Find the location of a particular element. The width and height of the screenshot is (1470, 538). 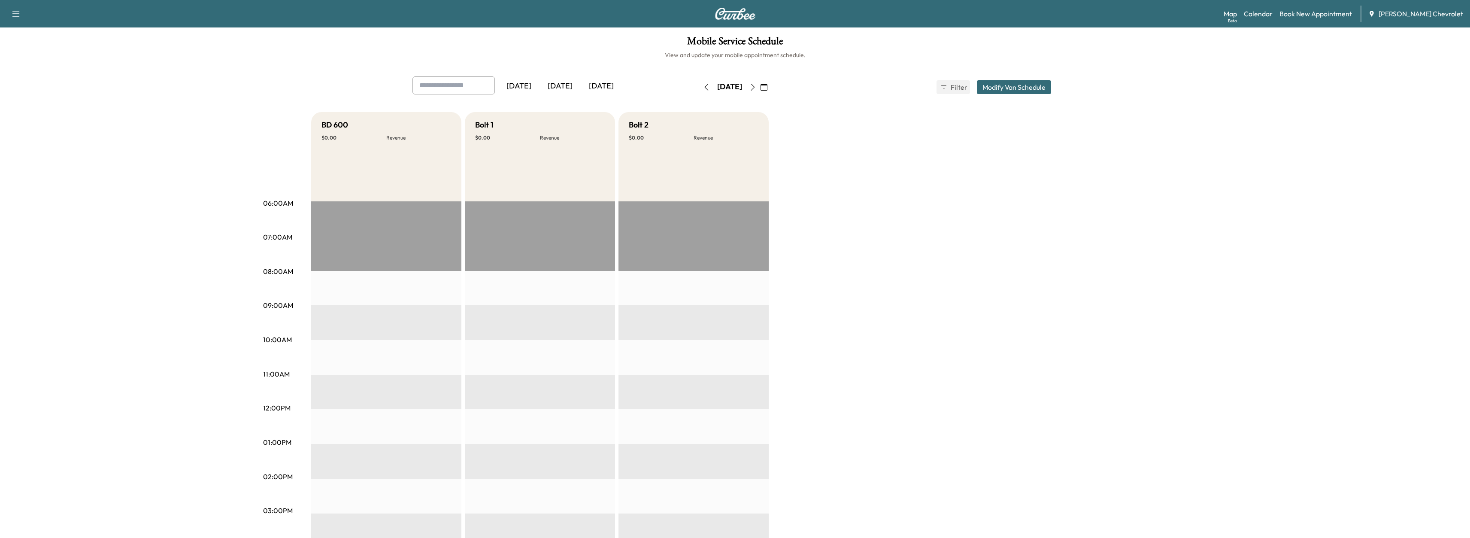

p: 10:00AM is located at coordinates (277, 340).